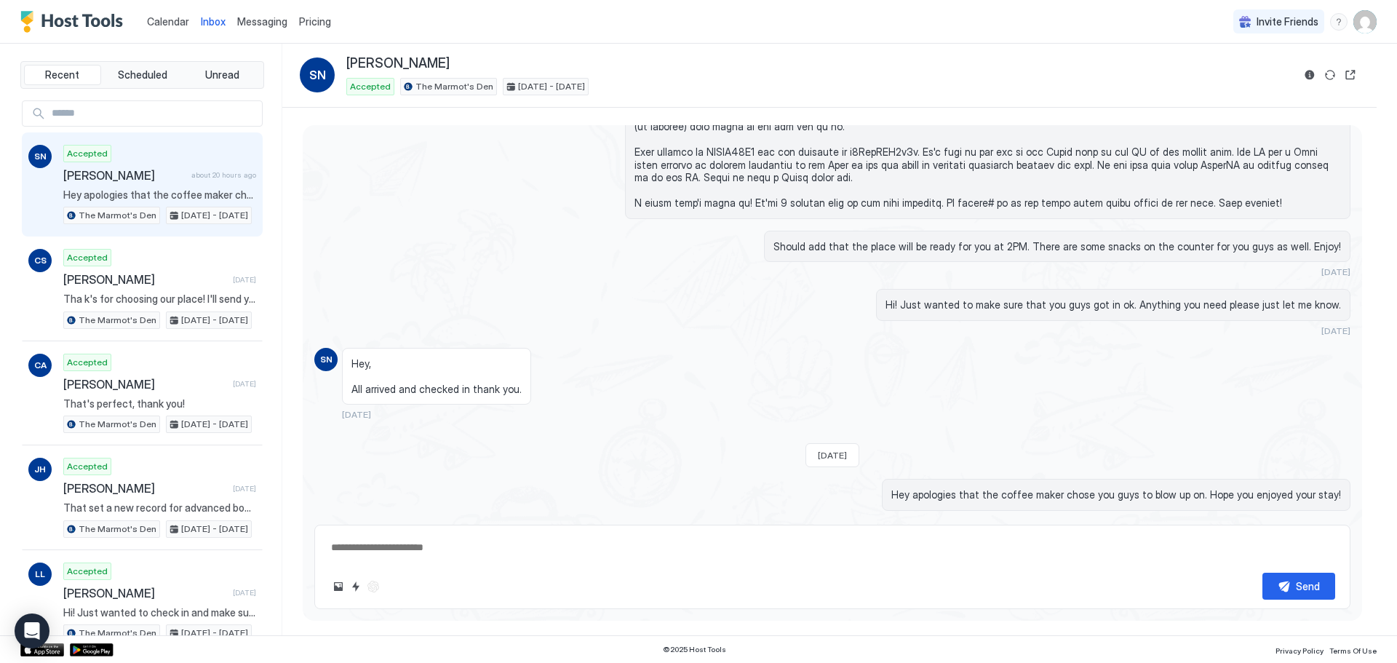 This screenshot has width=1397, height=663. What do you see at coordinates (40, 261) in the screenshot?
I see `span: CS` at bounding box center [40, 261].